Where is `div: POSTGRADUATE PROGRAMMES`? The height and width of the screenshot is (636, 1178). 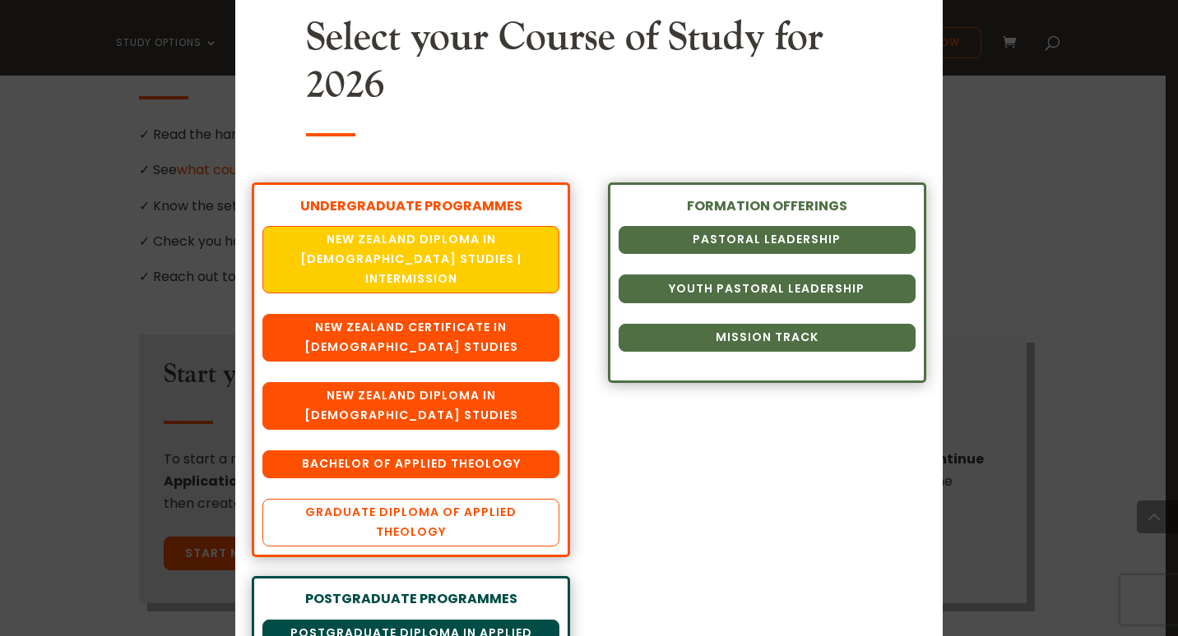
div: POSTGRADUATE PROGRAMMES is located at coordinates (410, 599).